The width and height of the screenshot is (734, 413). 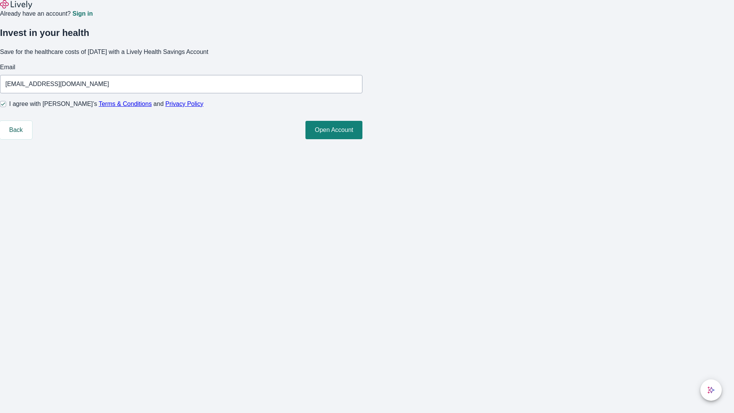 I want to click on a: Terms & Conditions, so click(x=125, y=104).